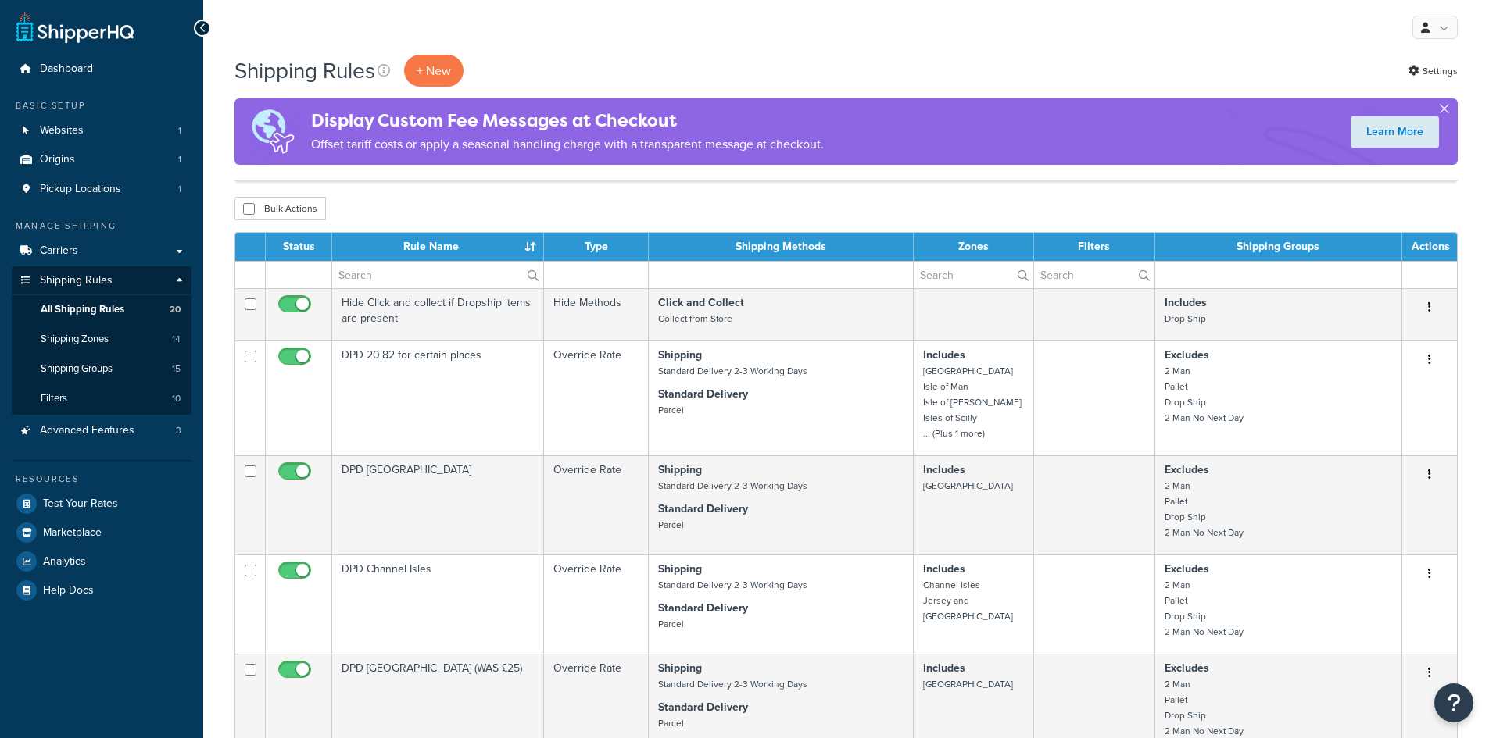 This screenshot has width=1489, height=738. Describe the element at coordinates (102, 504) in the screenshot. I see `li: Test Your Rates` at that location.